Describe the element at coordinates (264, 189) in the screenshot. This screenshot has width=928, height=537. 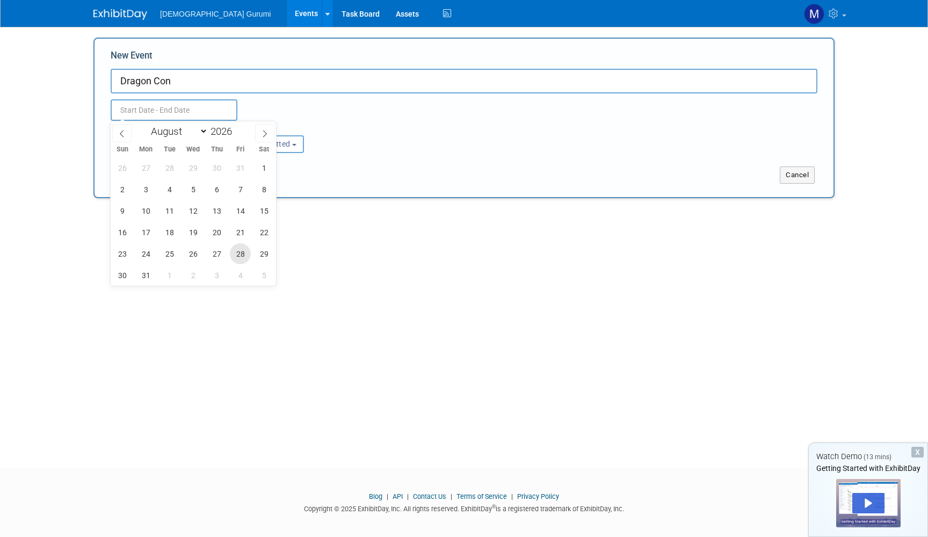
I see `span: August 8, 2026` at that location.